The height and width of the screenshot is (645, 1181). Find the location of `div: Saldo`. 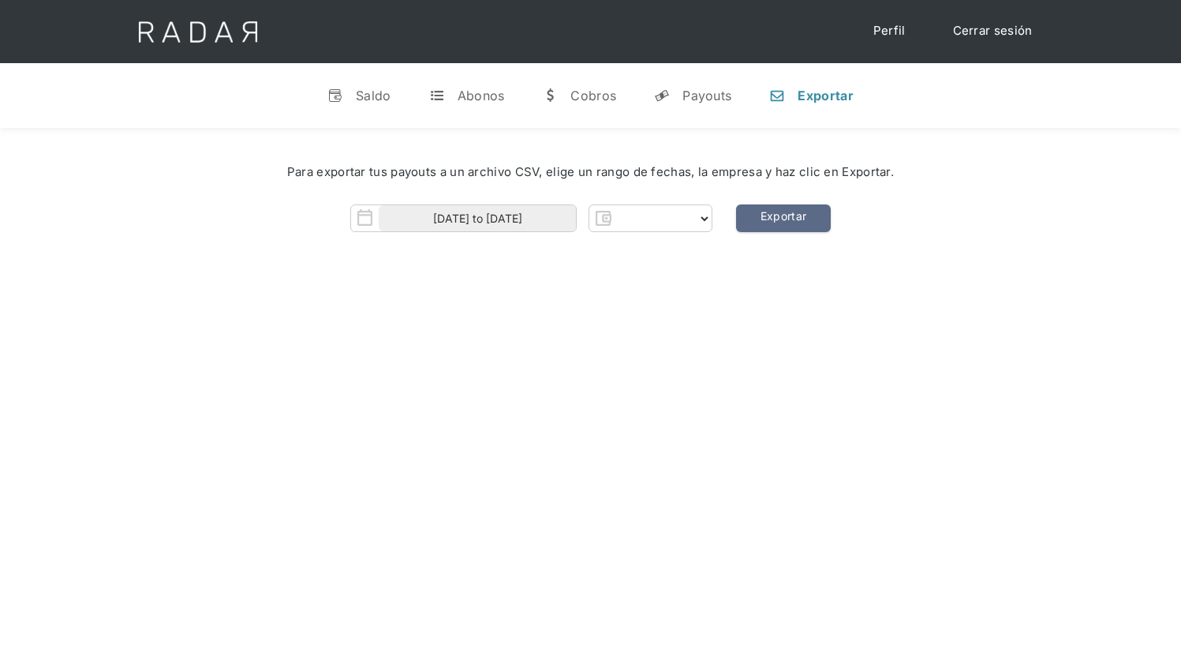

div: Saldo is located at coordinates (373, 95).